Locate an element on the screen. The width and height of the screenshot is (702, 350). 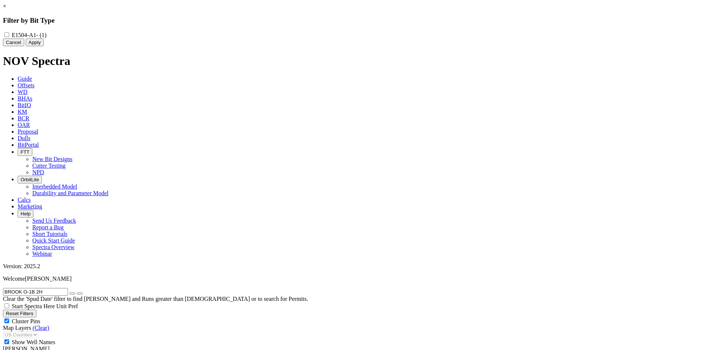
input: Search is located at coordinates (35, 292).